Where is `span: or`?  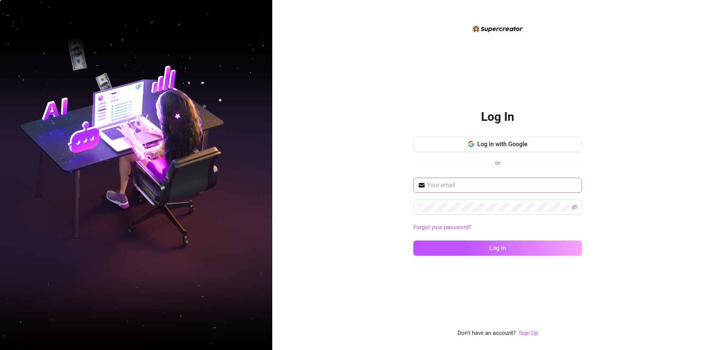 span: or is located at coordinates (498, 163).